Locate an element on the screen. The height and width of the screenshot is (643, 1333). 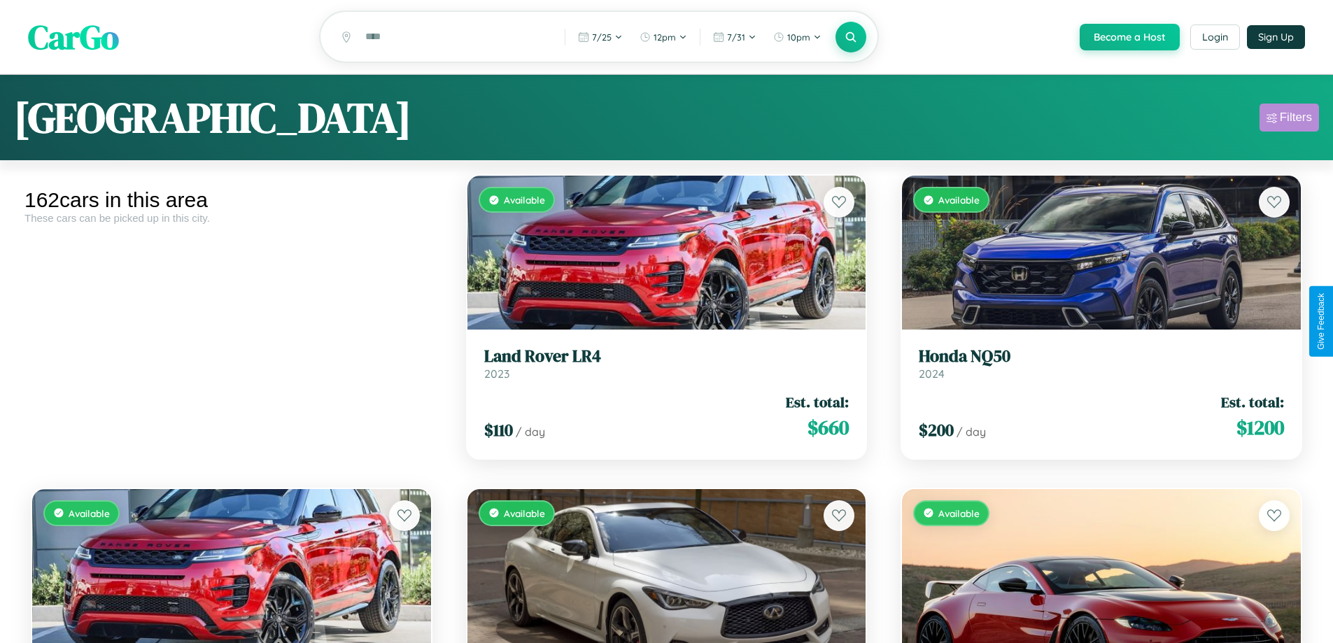
span: $ 660 is located at coordinates (827, 427).